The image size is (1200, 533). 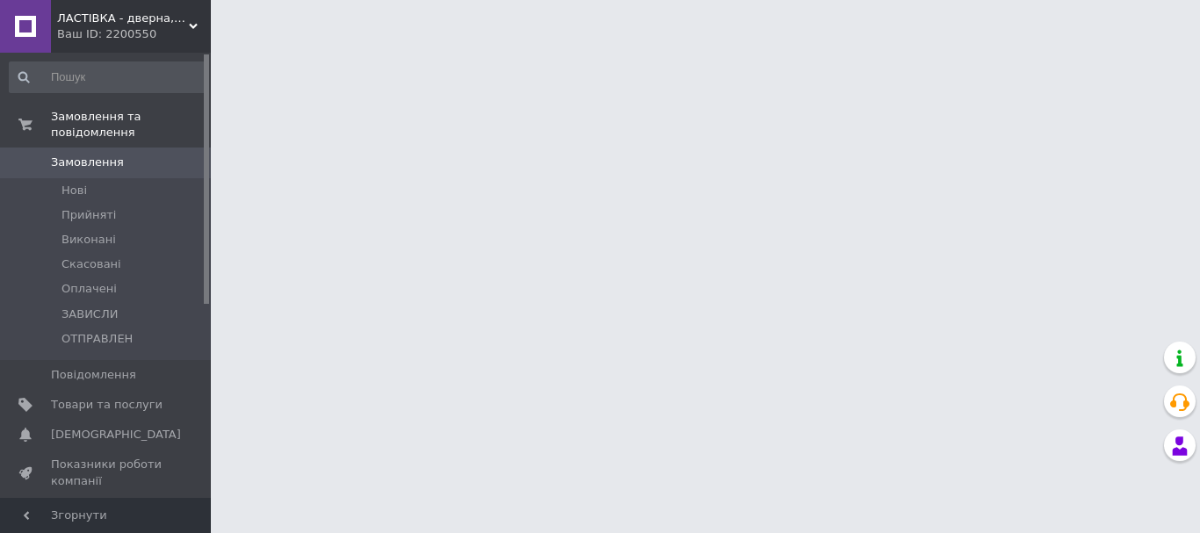 What do you see at coordinates (89, 240) in the screenshot?
I see `span: Виконані` at bounding box center [89, 240].